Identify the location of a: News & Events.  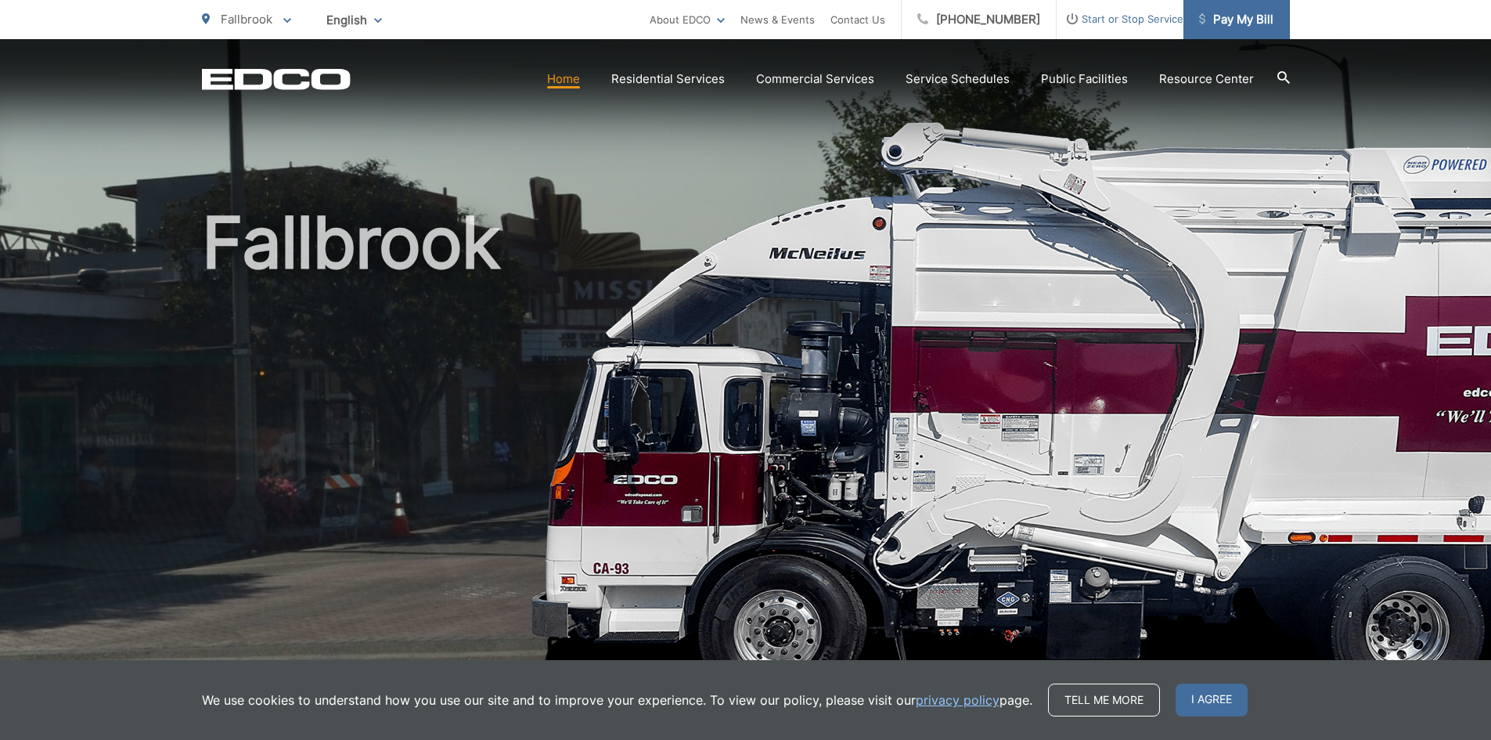
(777, 20).